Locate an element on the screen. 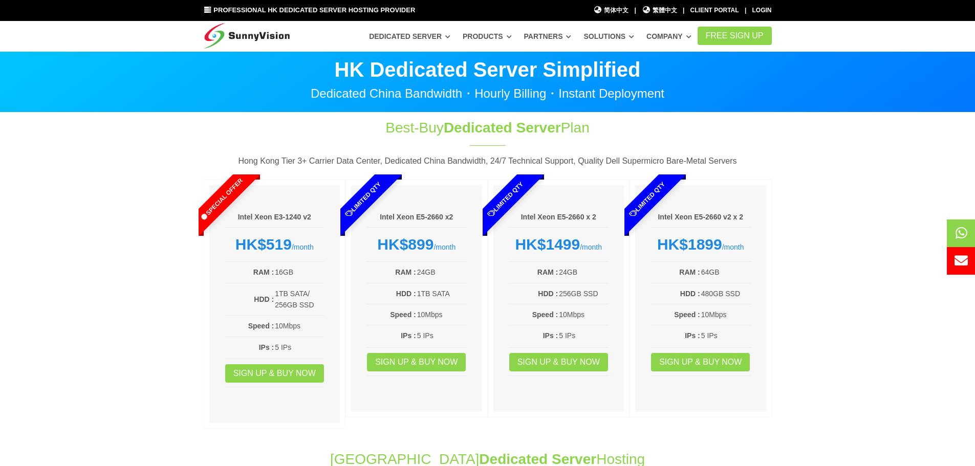 This screenshot has height=466, width=975. p: Hong Kong Tier 3+ Carrier Data Center, Dedicated China Bandwidth, 24/7 Technical Support, Quality... is located at coordinates (488, 161).